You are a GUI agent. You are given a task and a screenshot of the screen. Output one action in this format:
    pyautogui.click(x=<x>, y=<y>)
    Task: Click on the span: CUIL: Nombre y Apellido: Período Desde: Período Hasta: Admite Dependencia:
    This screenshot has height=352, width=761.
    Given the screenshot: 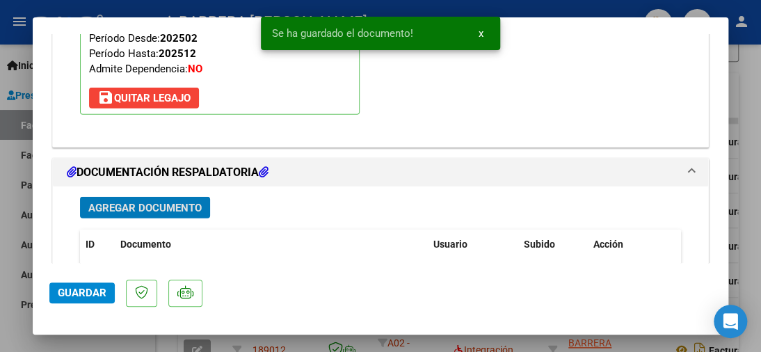 What is the action you would take?
    pyautogui.click(x=173, y=38)
    